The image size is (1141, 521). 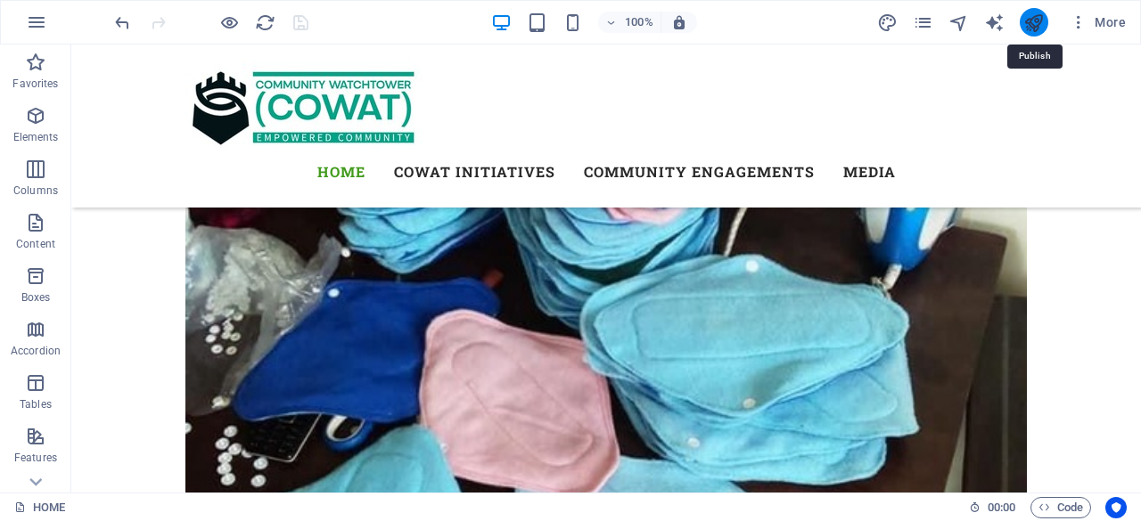 What do you see at coordinates (923, 22) in the screenshot?
I see `i: Pages (Ctrl+Alt+S)` at bounding box center [923, 22].